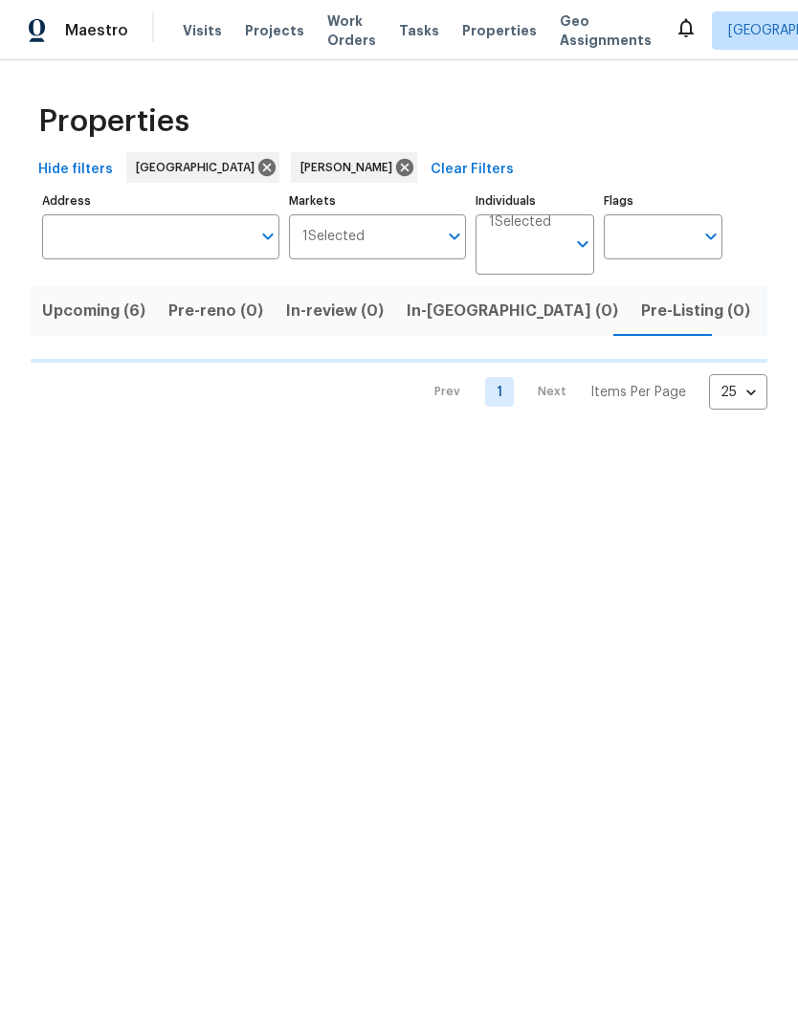  I want to click on span: Clear Filters, so click(472, 169).